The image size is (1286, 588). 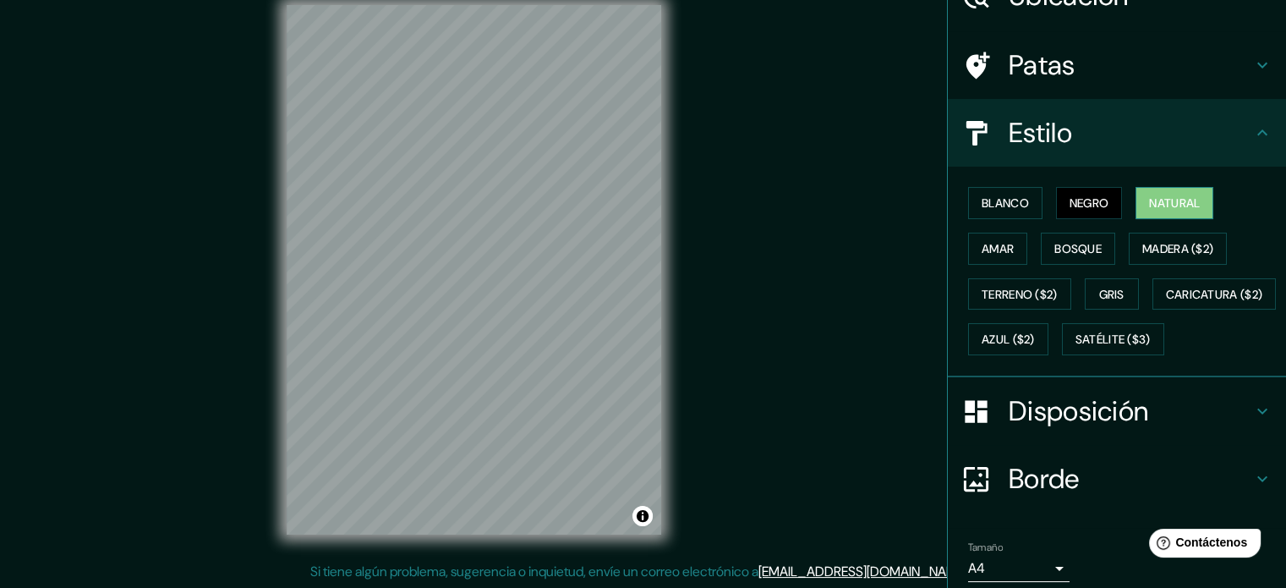 What do you see at coordinates (75, 20) in the screenshot?
I see `font: Contáctenos` at bounding box center [75, 20].